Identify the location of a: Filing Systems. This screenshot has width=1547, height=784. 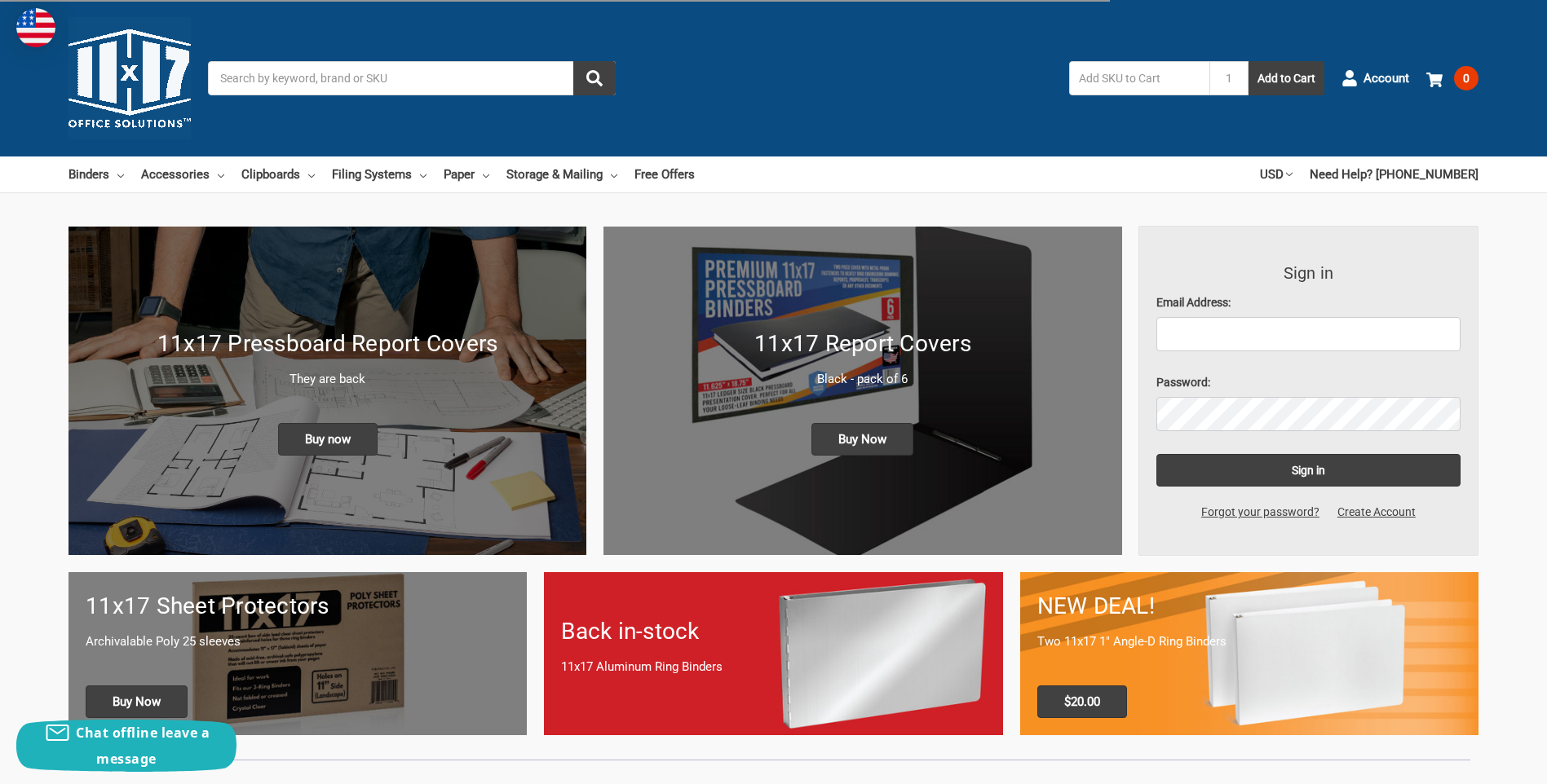
(379, 175).